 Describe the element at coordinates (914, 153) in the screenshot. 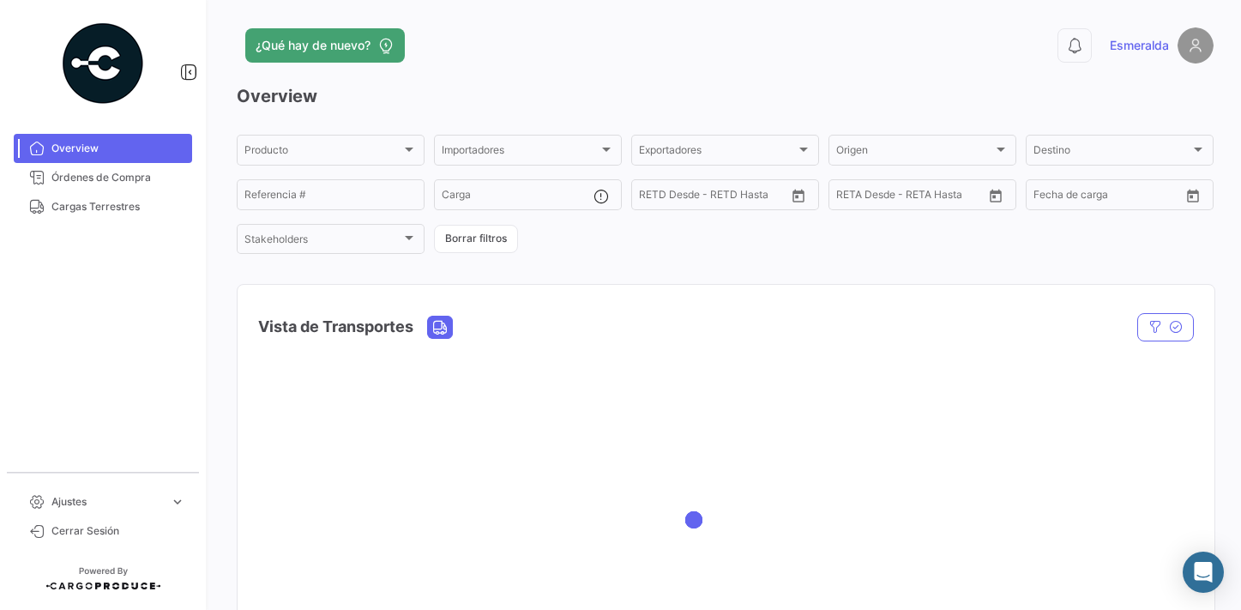

I see `span: Origen` at that location.